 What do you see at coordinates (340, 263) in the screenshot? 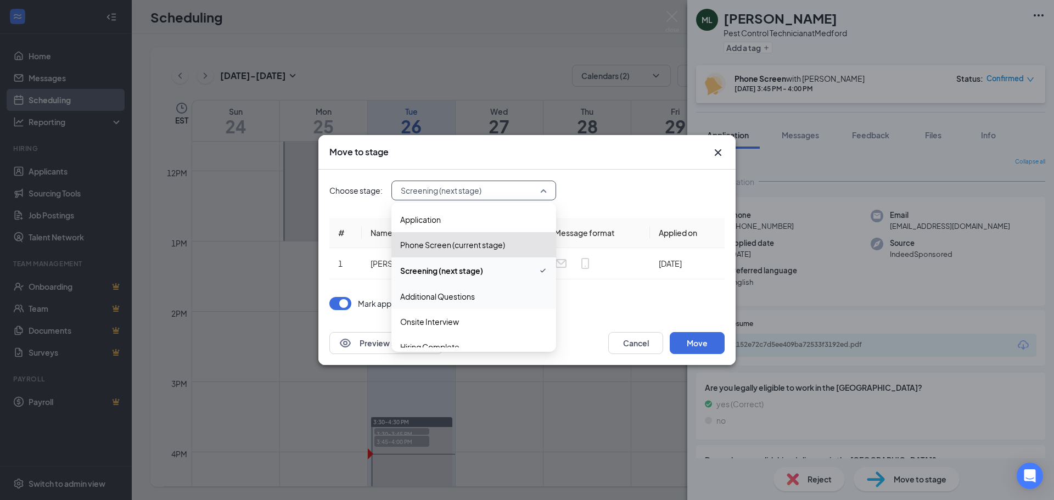
I see `span: 1` at bounding box center [340, 263].